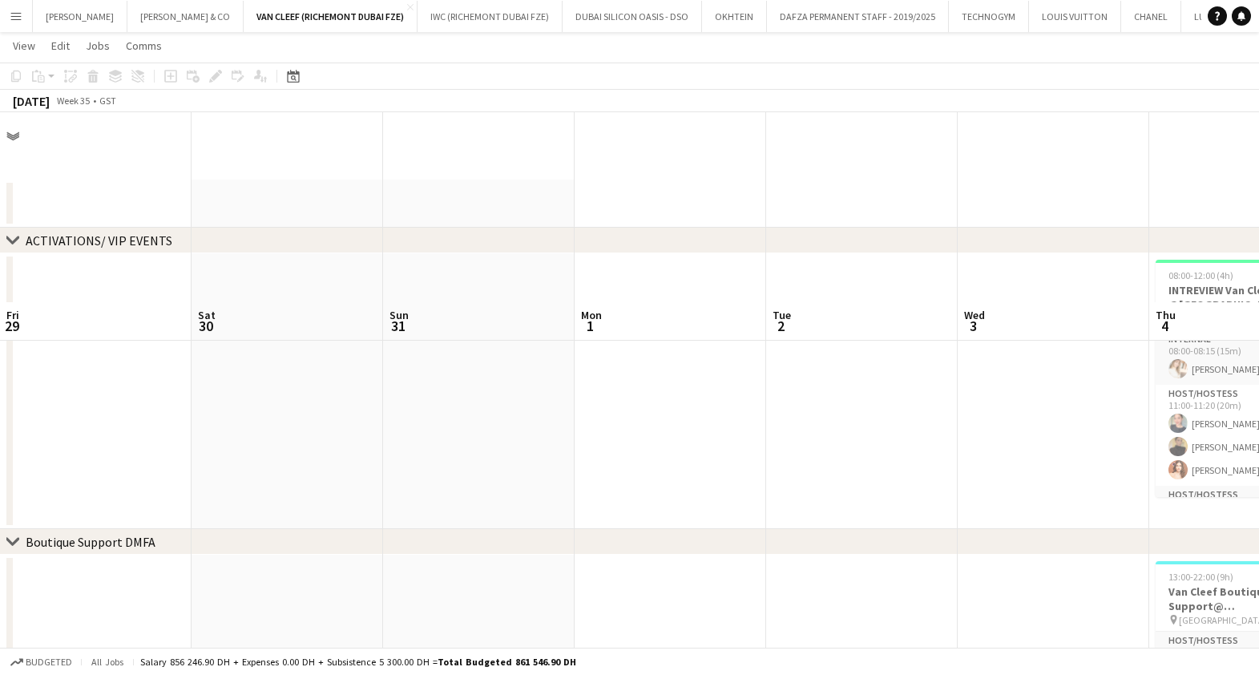  I want to click on span: Week 35, so click(73, 100).